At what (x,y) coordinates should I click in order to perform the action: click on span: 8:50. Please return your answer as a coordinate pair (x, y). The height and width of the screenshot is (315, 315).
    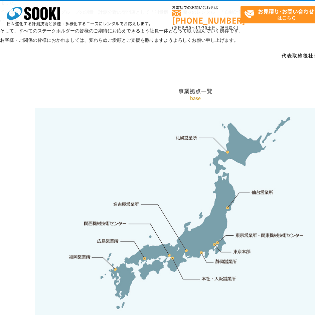
    Looking at the image, I should click on (186, 28).